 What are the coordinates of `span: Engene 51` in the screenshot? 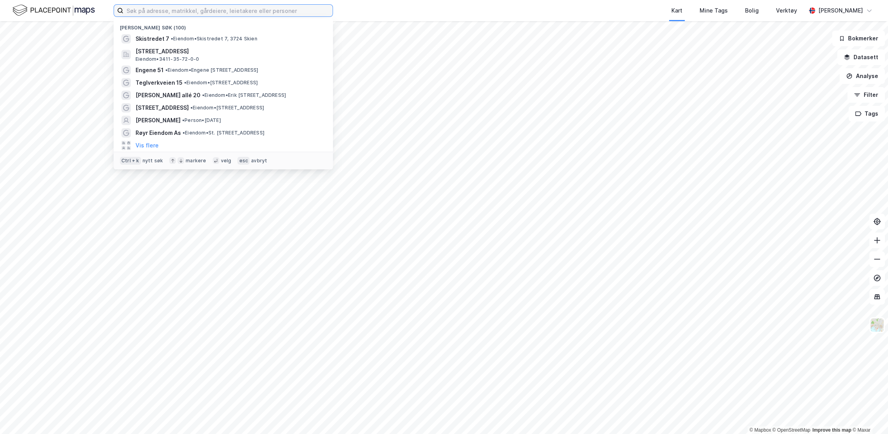 It's located at (150, 70).